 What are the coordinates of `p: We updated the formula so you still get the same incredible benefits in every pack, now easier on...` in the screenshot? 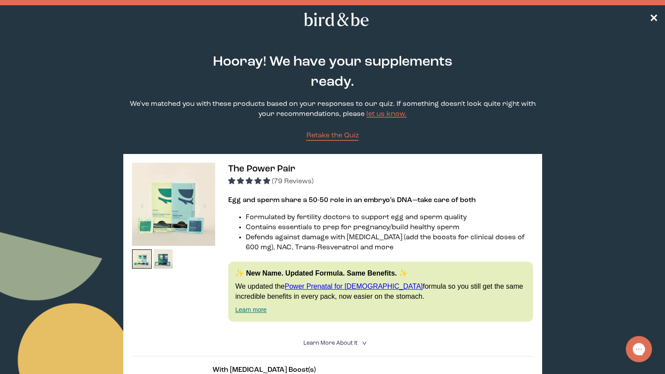 It's located at (381, 291).